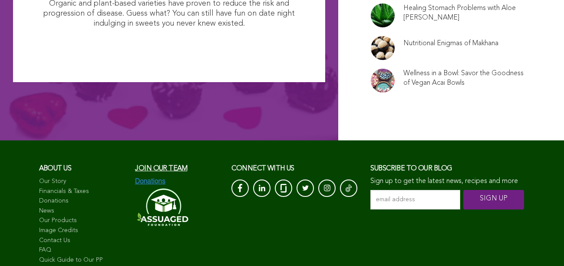 Image resolution: width=564 pixels, height=266 pixels. I want to click on a: Our Products, so click(83, 221).